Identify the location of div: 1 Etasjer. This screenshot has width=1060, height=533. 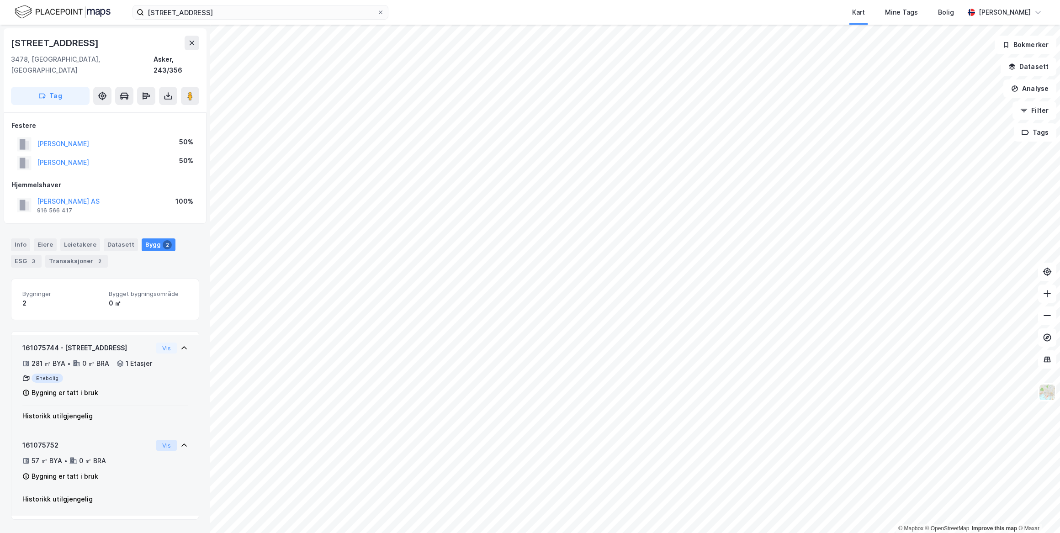
(139, 364).